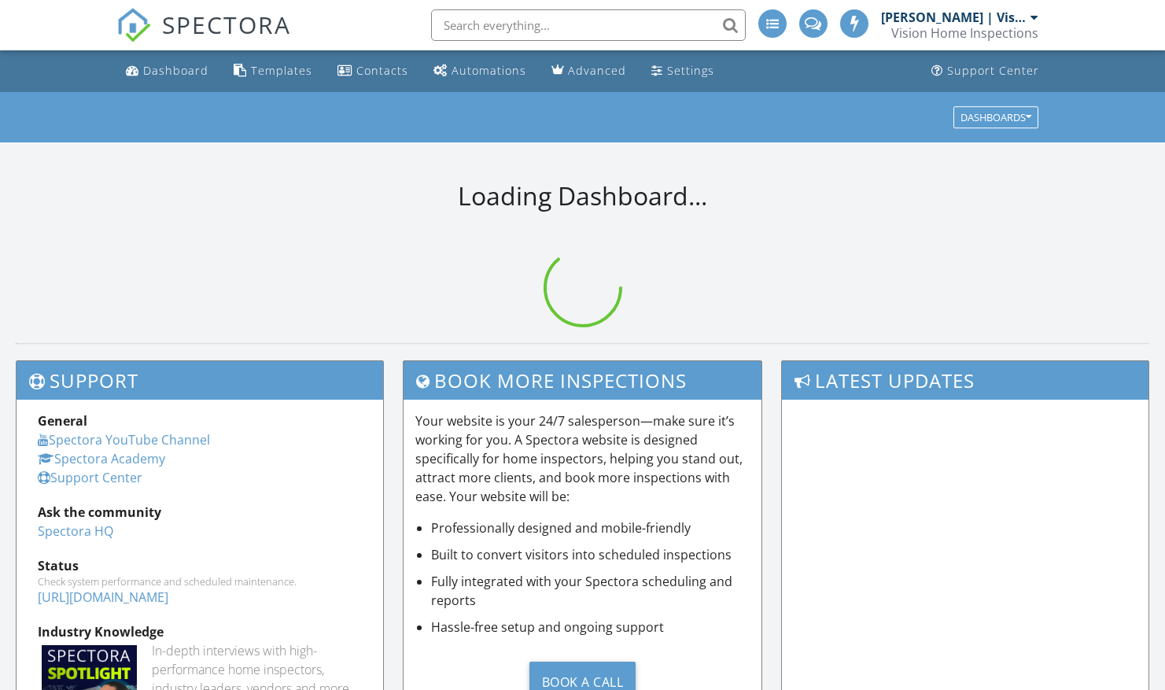 This screenshot has width=1165, height=690. What do you see at coordinates (966, 380) in the screenshot?
I see `h3: Latest Updates` at bounding box center [966, 380].